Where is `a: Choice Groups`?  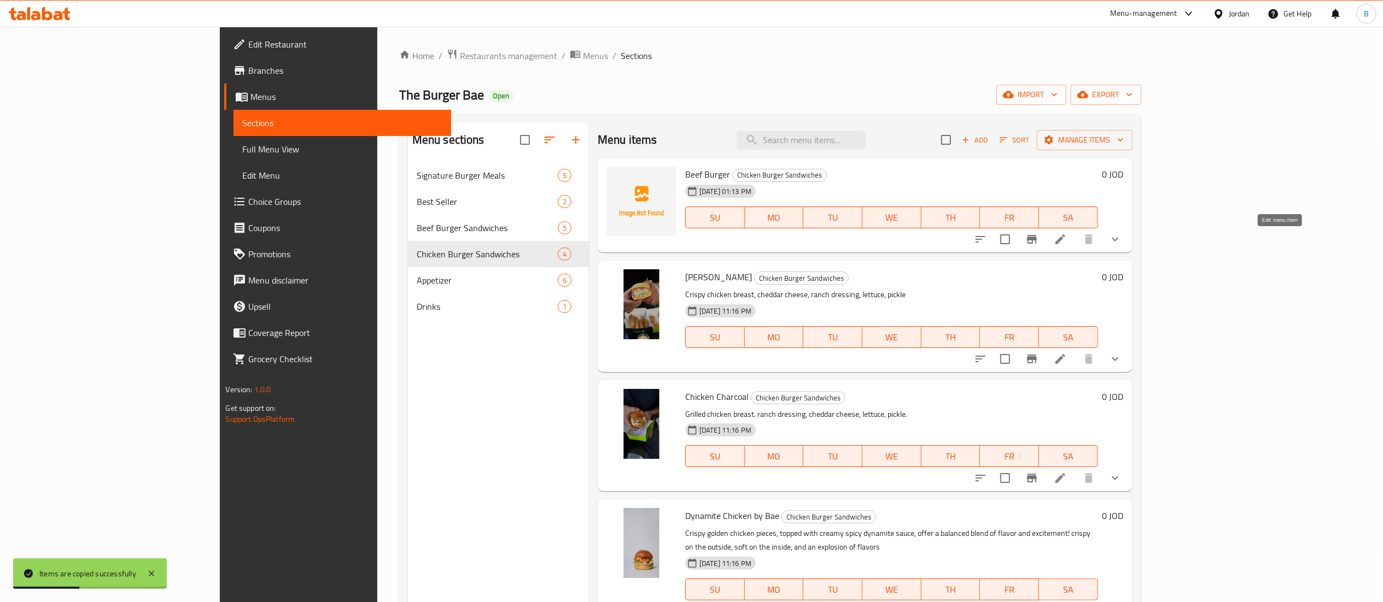 a: Choice Groups is located at coordinates (337, 202).